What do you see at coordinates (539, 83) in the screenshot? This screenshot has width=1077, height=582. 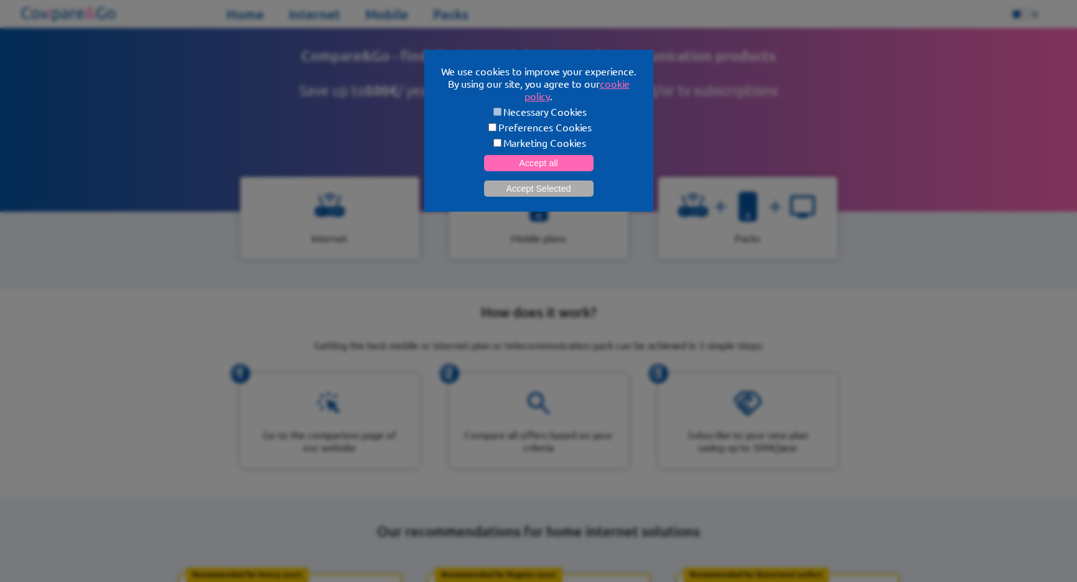 I see `p: We use cookies to improve your experience. By using our site, you agree to our .` at bounding box center [539, 83].